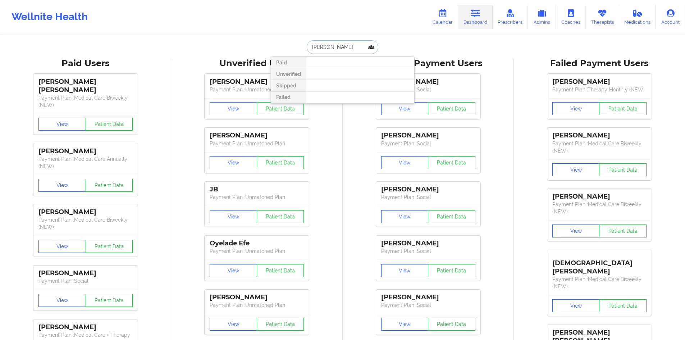 Image resolution: width=685 pixels, height=340 pixels. I want to click on div: Unverified, so click(289, 74).